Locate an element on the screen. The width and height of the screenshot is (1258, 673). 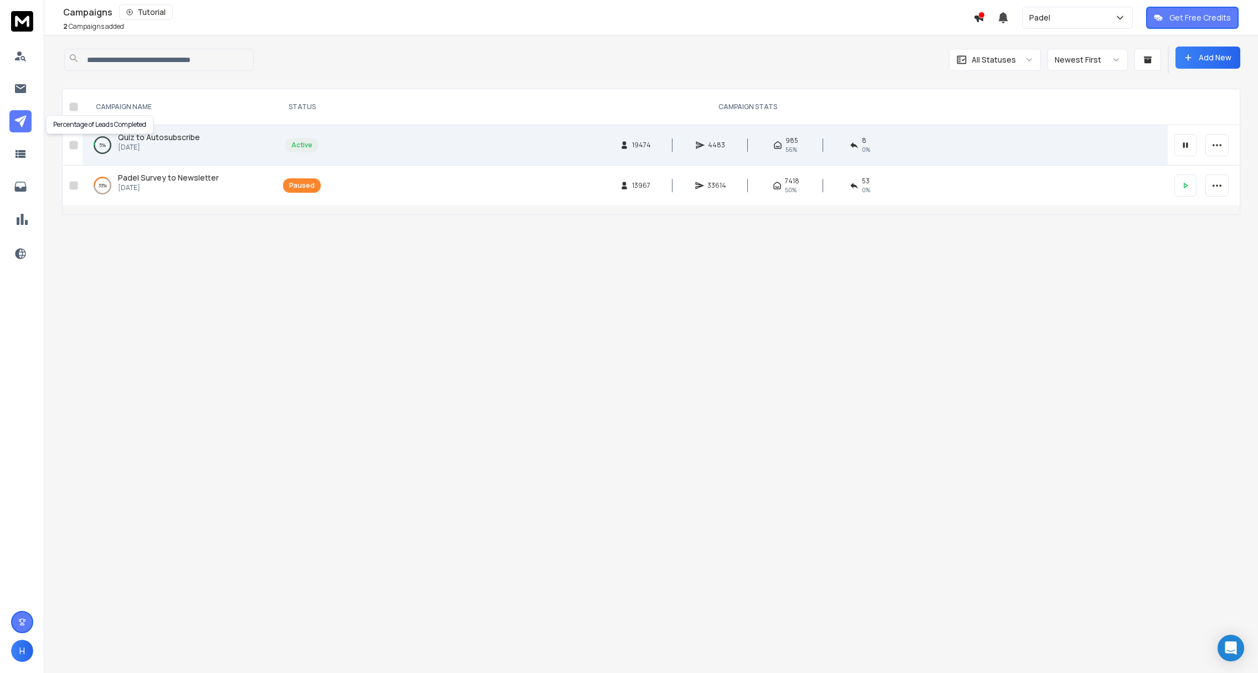
a: Quiz to Autosubscribe is located at coordinates (159, 137).